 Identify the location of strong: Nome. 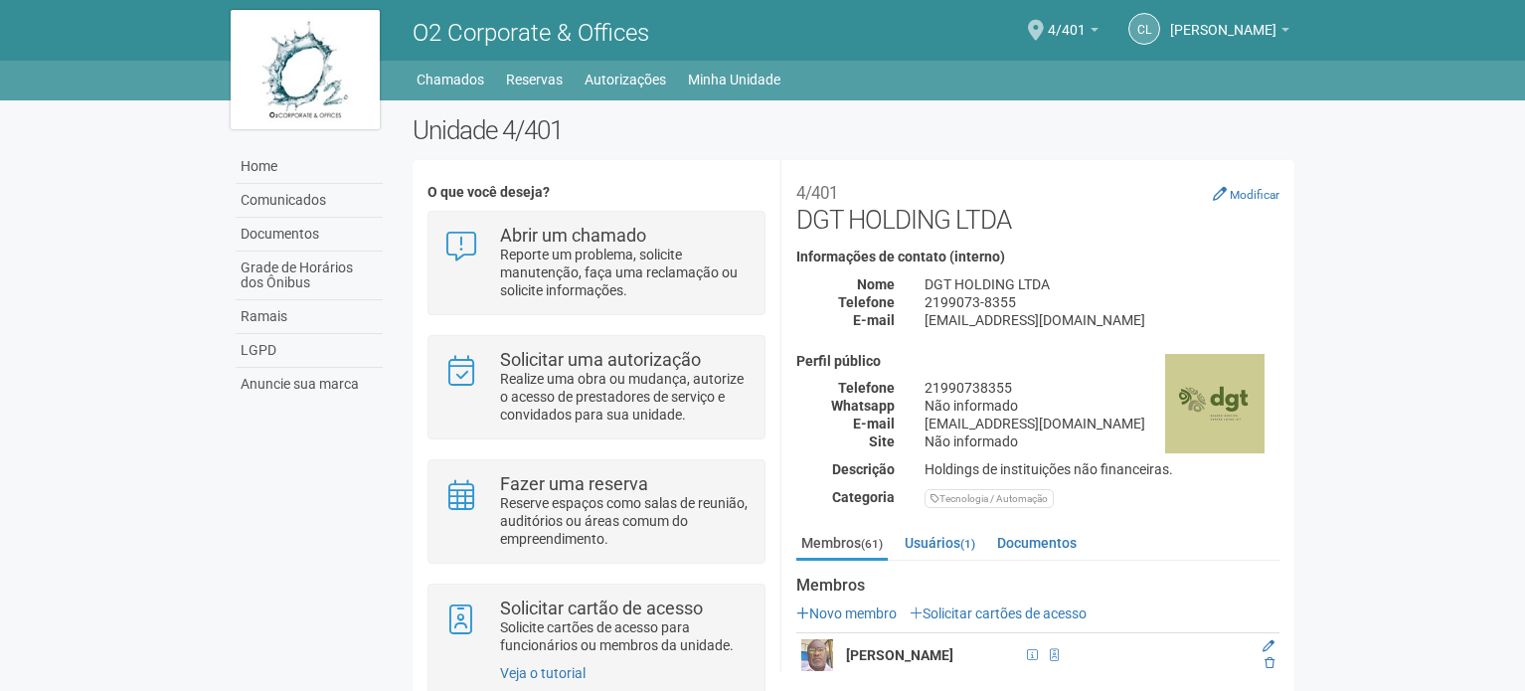
(876, 284).